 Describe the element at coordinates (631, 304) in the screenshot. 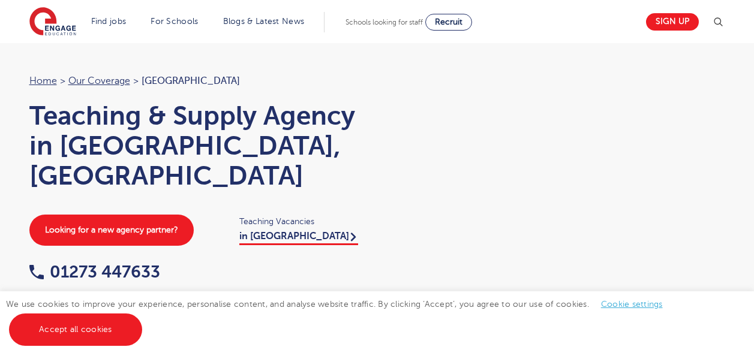

I see `a: Cookie settings` at that location.